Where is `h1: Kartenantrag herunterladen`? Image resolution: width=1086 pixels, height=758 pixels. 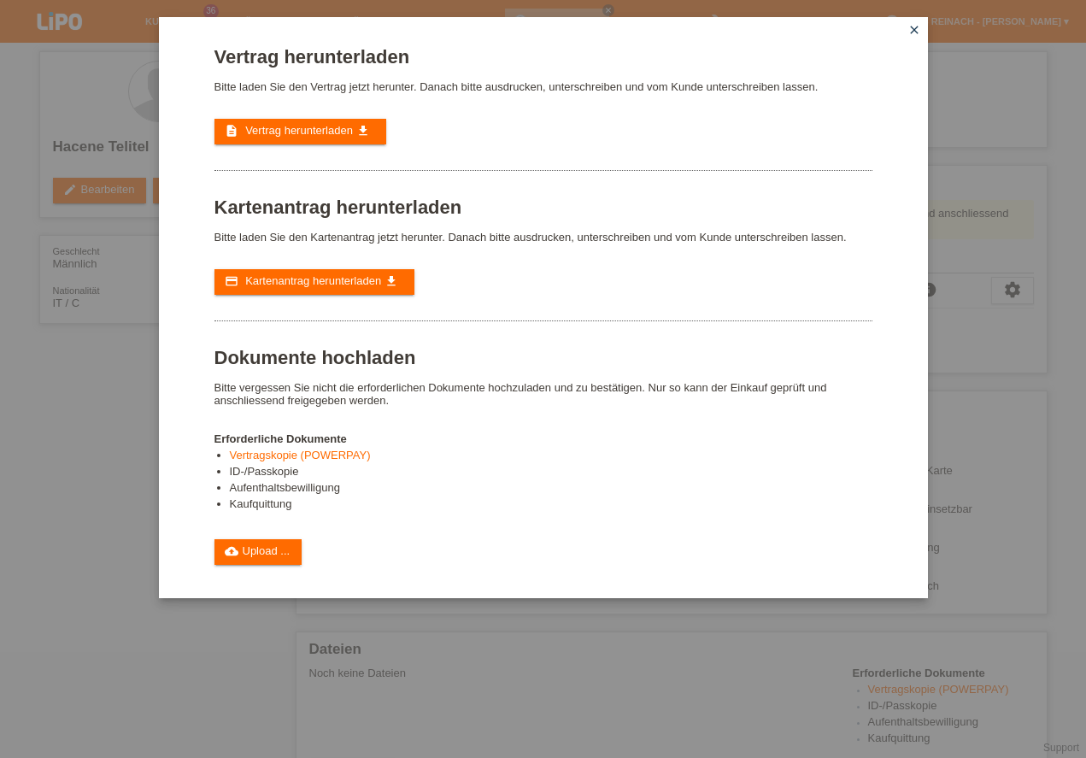 h1: Kartenantrag herunterladen is located at coordinates (543, 207).